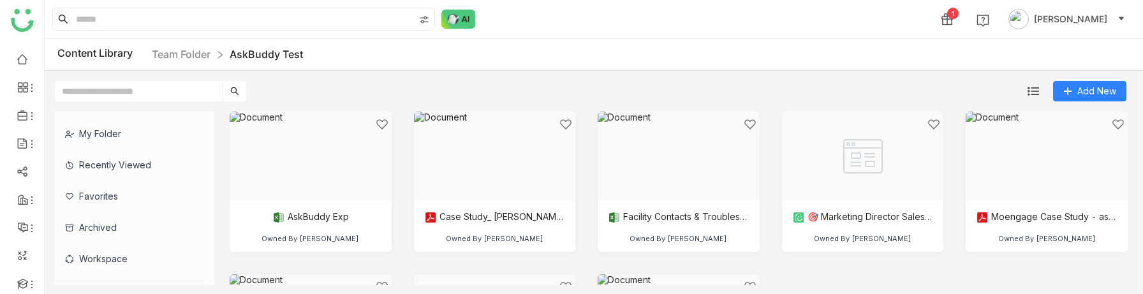  Describe the element at coordinates (424, 20) in the screenshot. I see `img: search-type.svg` at that location.